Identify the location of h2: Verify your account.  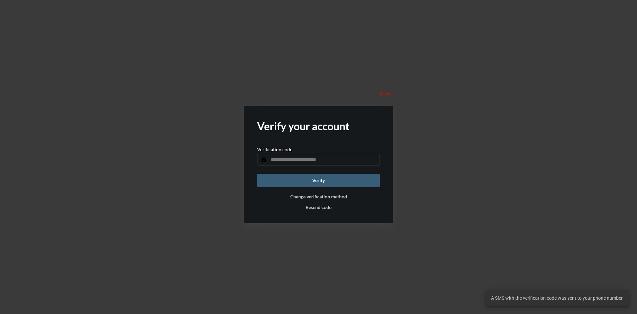
(319, 126).